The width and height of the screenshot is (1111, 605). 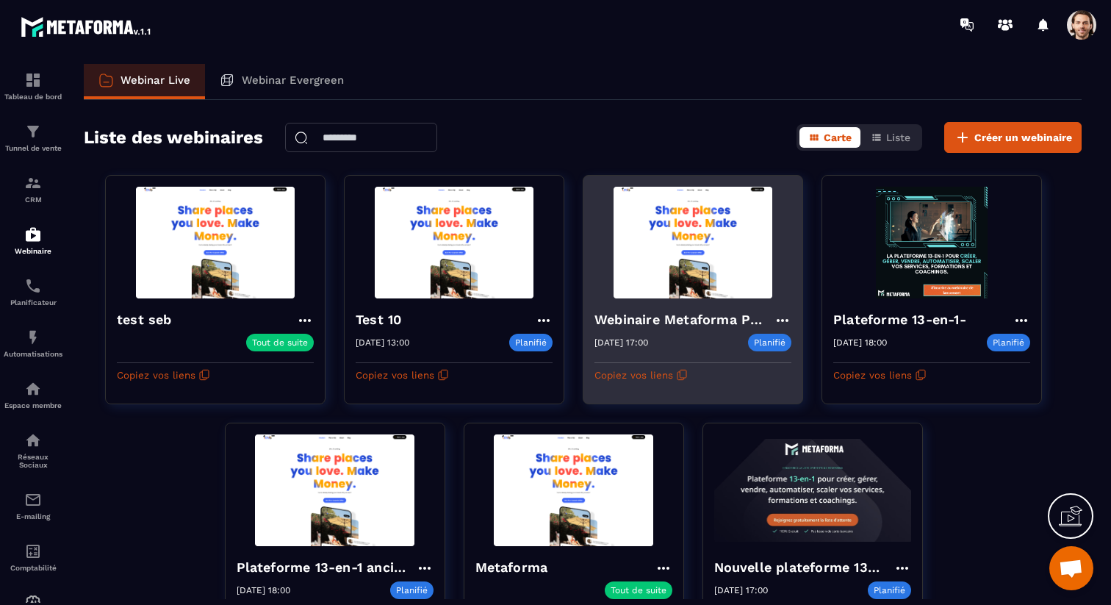 I want to click on p: Webinar Evergreen, so click(x=292, y=80).